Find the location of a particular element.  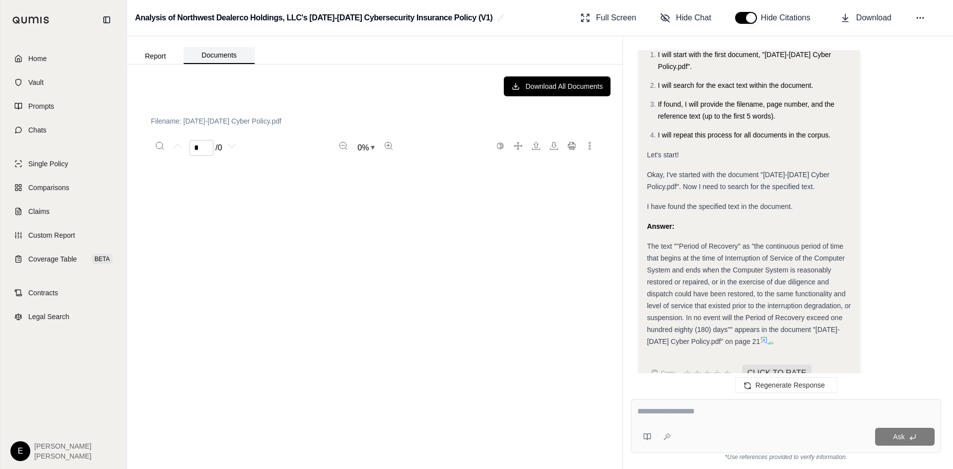

div: *Use references provided to verify information. is located at coordinates (786, 457).